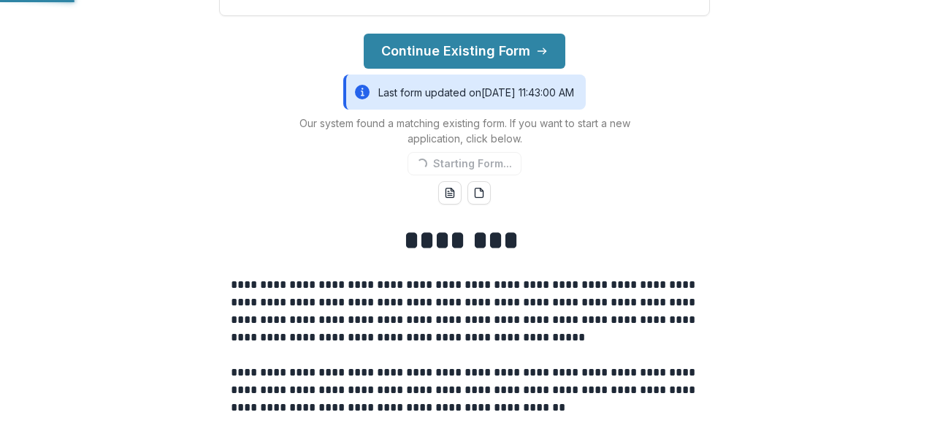 Image resolution: width=929 pixels, height=434 pixels. I want to click on button: Starting Form..., so click(464, 164).